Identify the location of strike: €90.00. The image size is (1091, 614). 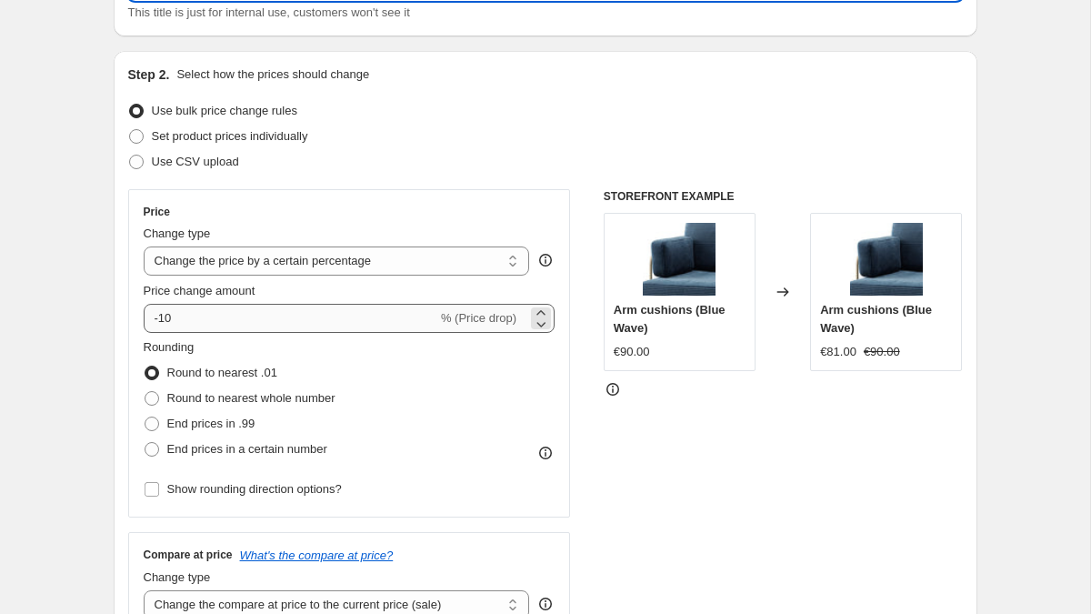
(882, 352).